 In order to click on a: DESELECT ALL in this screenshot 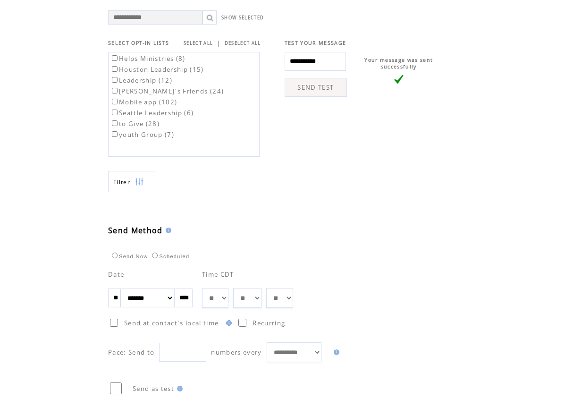, I will do `click(243, 43)`.